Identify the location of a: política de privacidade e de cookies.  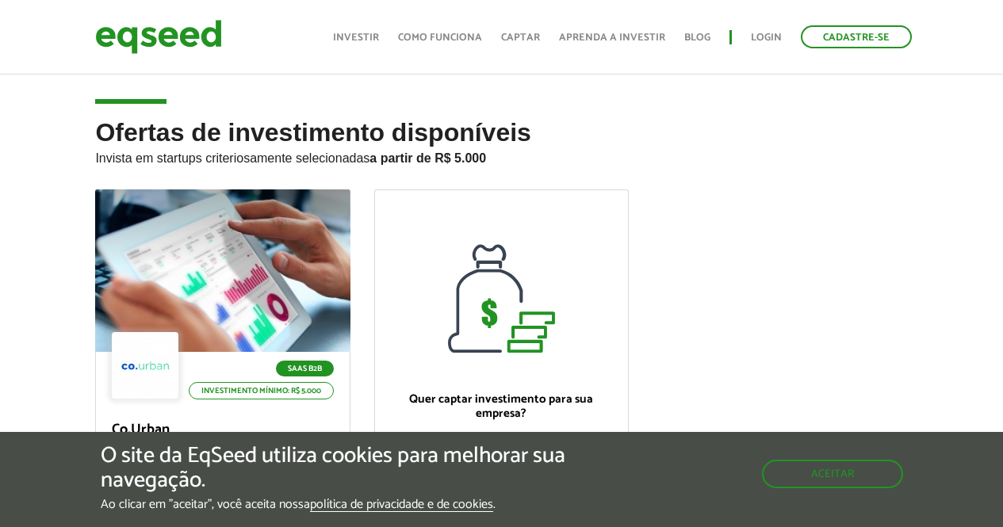
(401, 505).